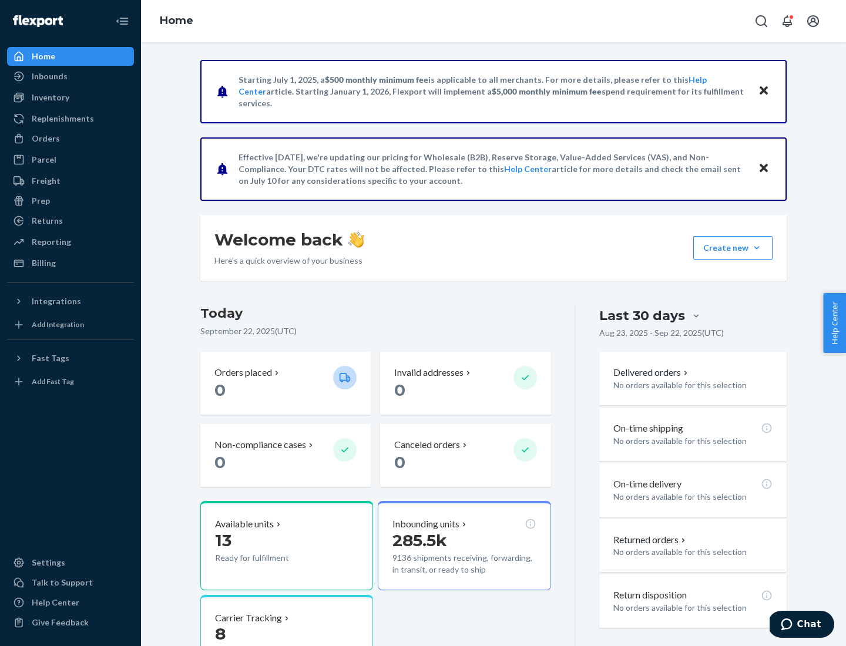  What do you see at coordinates (71, 139) in the screenshot?
I see `a: Orders` at bounding box center [71, 139].